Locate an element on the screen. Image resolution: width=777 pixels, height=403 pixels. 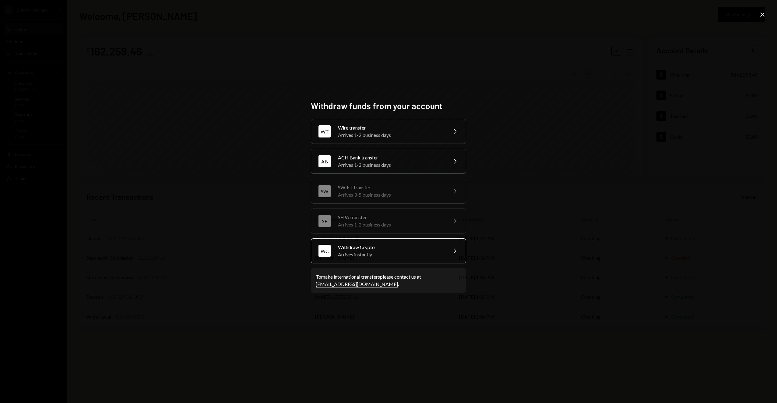
button: SESEPA transferArrives 1-2 business days is located at coordinates (389, 221).